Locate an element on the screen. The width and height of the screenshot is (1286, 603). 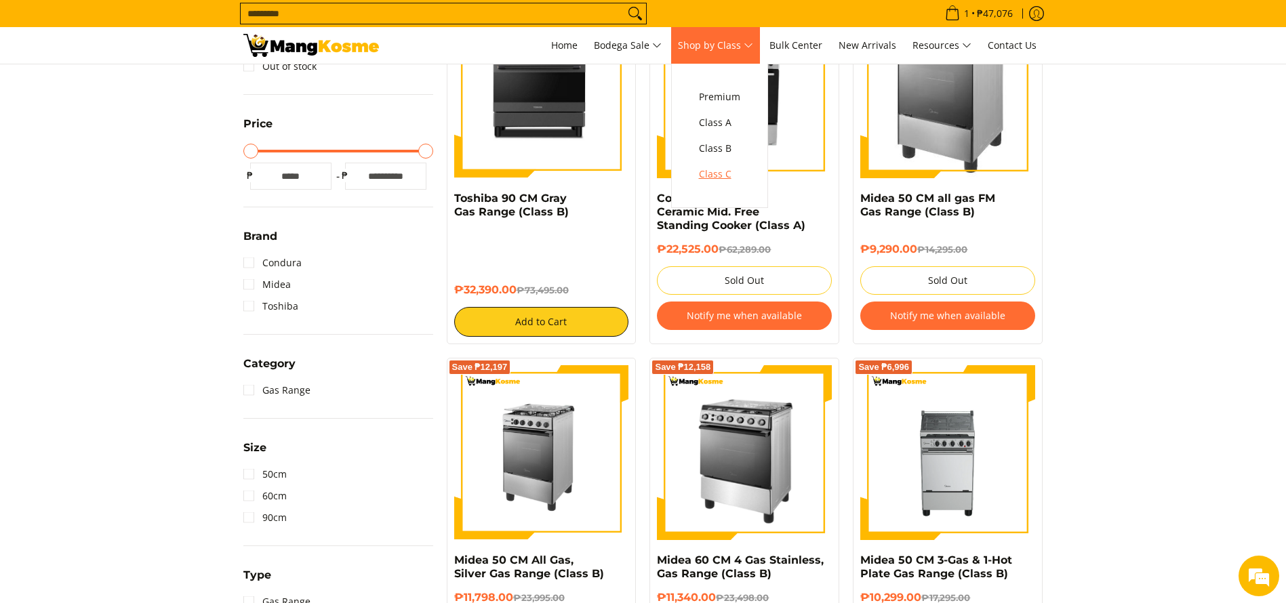
a: Out of stock is located at coordinates (280, 66).